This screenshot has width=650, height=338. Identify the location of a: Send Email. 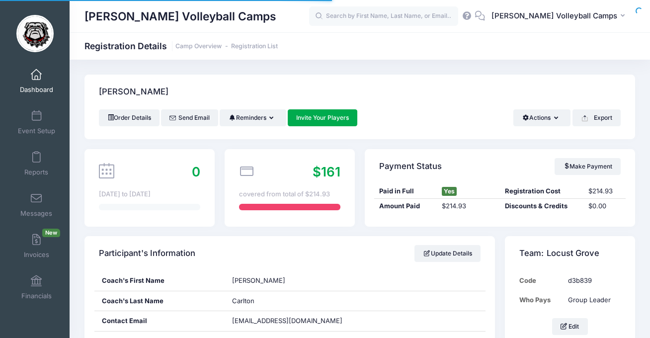
(189, 118).